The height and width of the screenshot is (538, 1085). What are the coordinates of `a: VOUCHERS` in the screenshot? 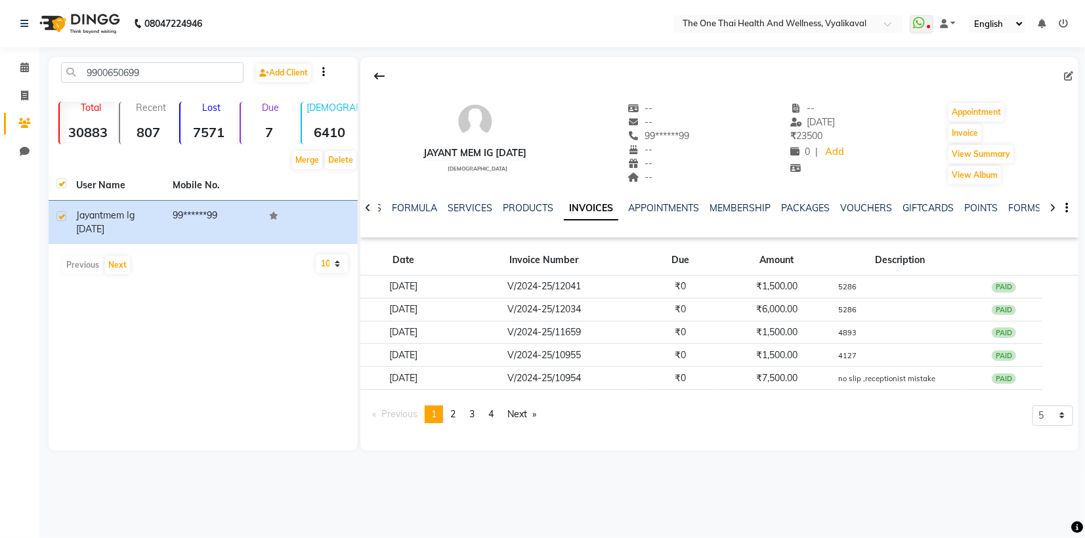 It's located at (866, 208).